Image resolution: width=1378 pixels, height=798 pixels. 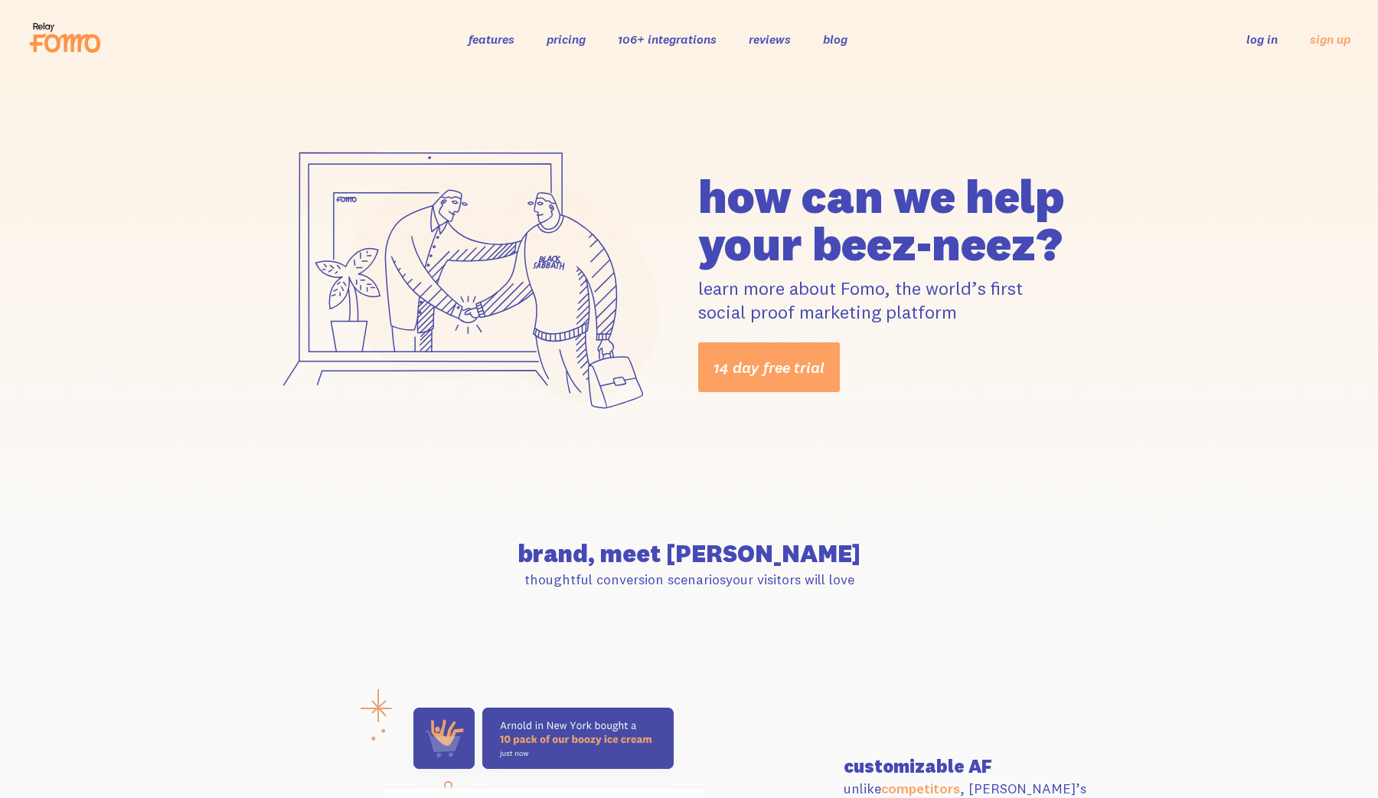 What do you see at coordinates (1261, 39) in the screenshot?
I see `a: log in` at bounding box center [1261, 39].